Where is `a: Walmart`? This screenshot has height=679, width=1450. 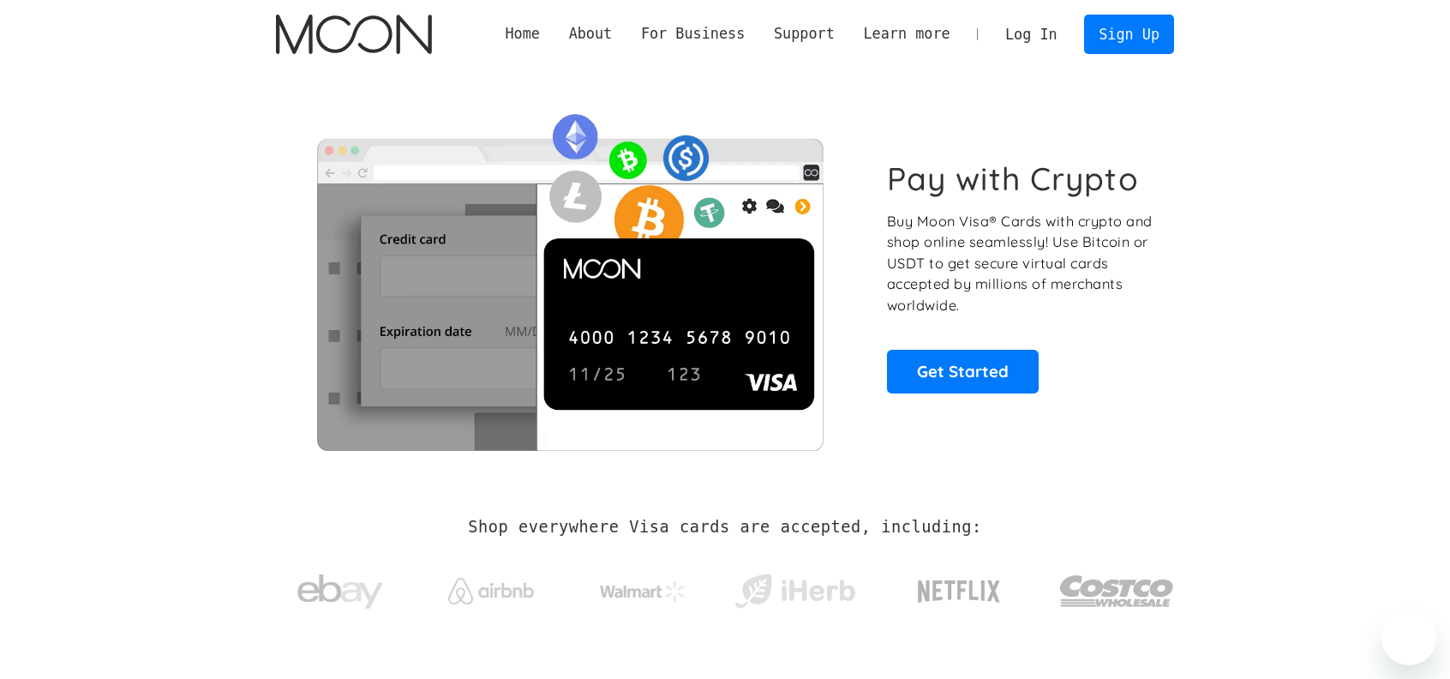 a: Walmart is located at coordinates (643, 587).